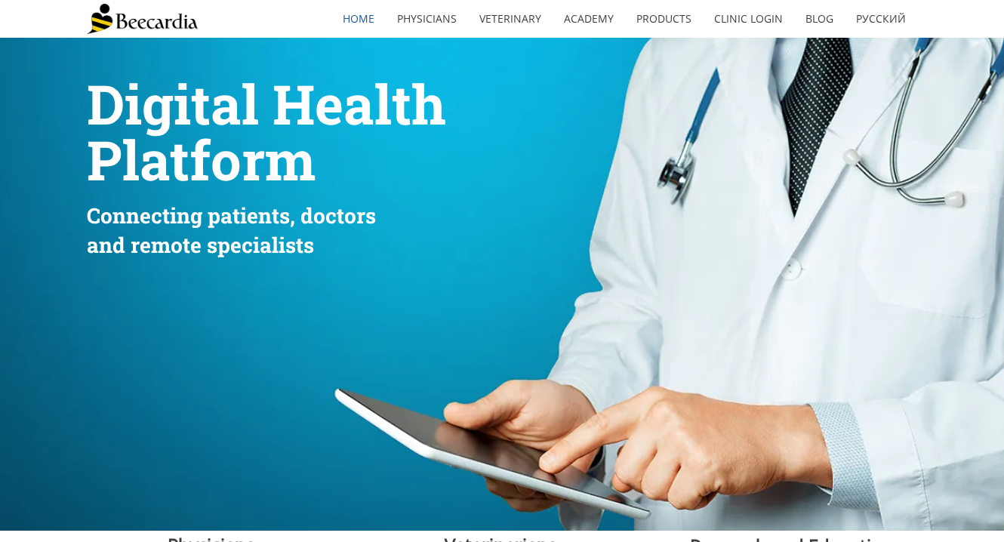 The image size is (1004, 542). Describe the element at coordinates (359, 19) in the screenshot. I see `a: home` at that location.